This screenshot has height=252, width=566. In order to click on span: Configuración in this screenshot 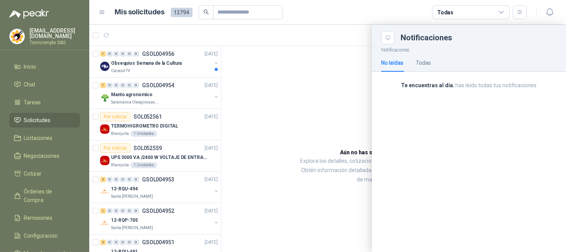, I will do `click(41, 236)`.